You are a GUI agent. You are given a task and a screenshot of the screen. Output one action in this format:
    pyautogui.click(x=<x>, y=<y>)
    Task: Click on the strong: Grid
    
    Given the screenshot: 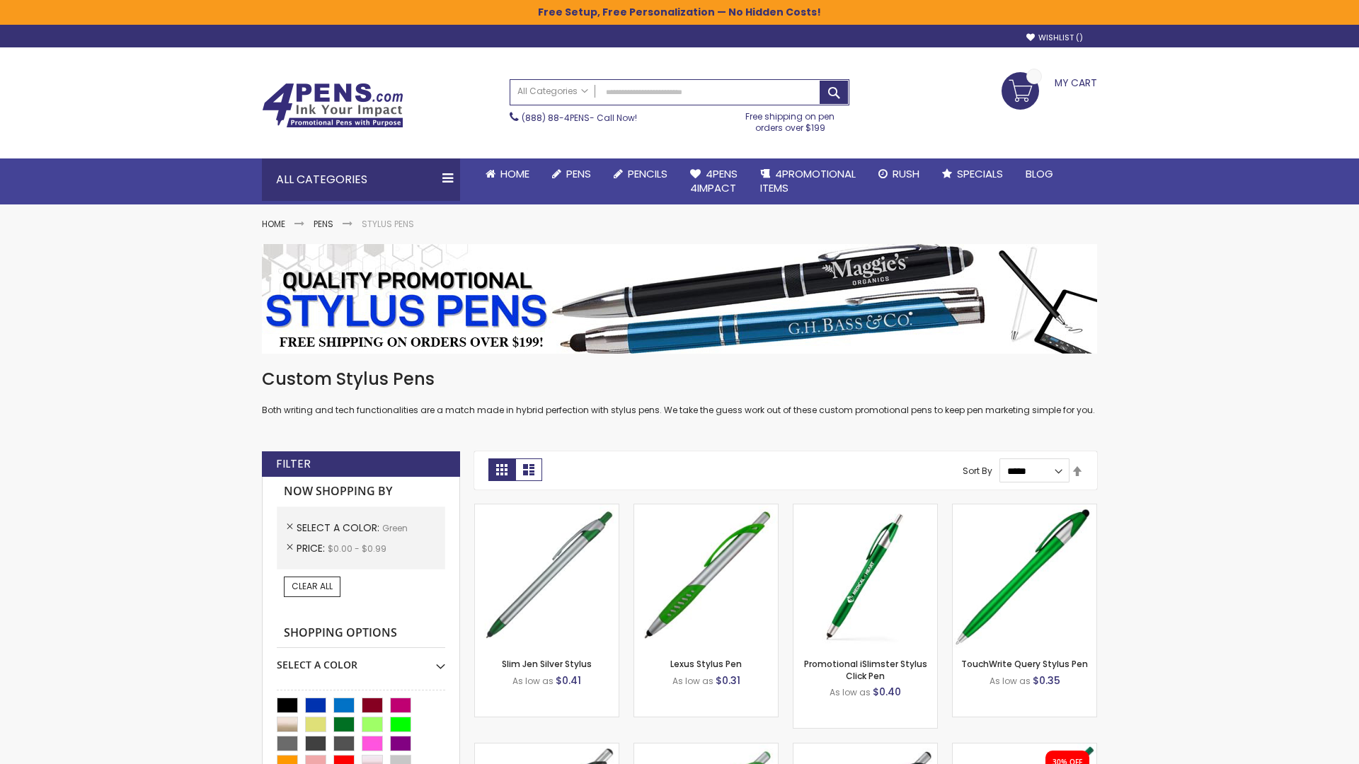 What is the action you would take?
    pyautogui.click(x=502, y=470)
    